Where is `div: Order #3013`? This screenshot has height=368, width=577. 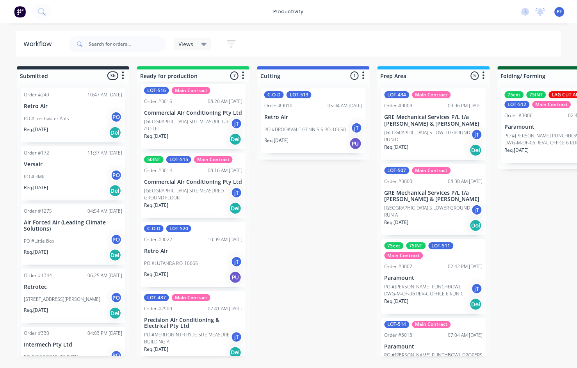 div: Order #3013 is located at coordinates (398, 336).